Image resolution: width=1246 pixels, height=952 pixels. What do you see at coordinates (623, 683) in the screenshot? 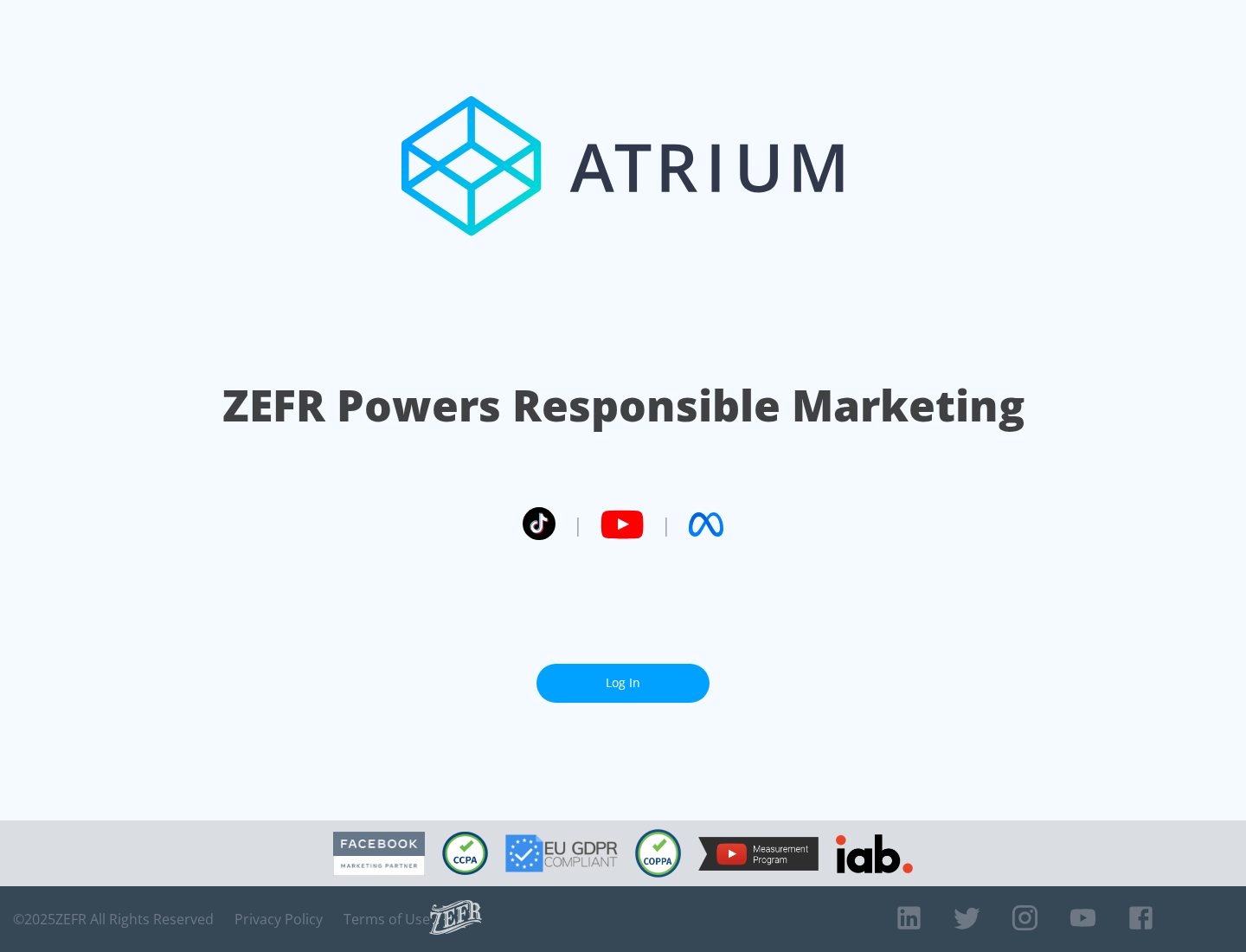
I see `a: Log In` at bounding box center [623, 683].